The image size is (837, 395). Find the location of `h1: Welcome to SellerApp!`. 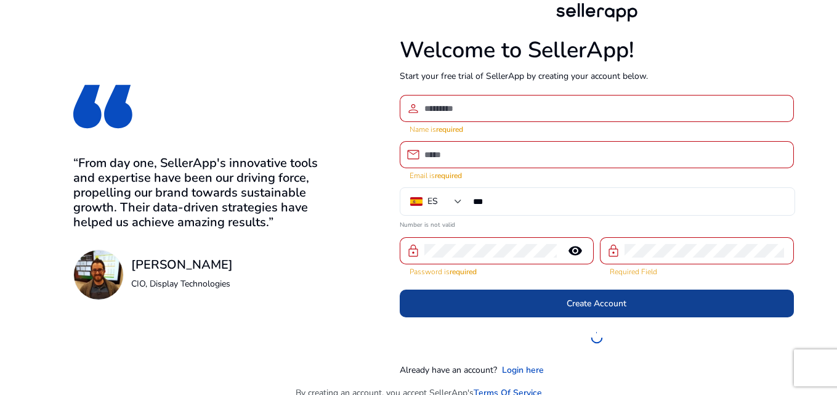

h1: Welcome to SellerApp! is located at coordinates (597, 50).